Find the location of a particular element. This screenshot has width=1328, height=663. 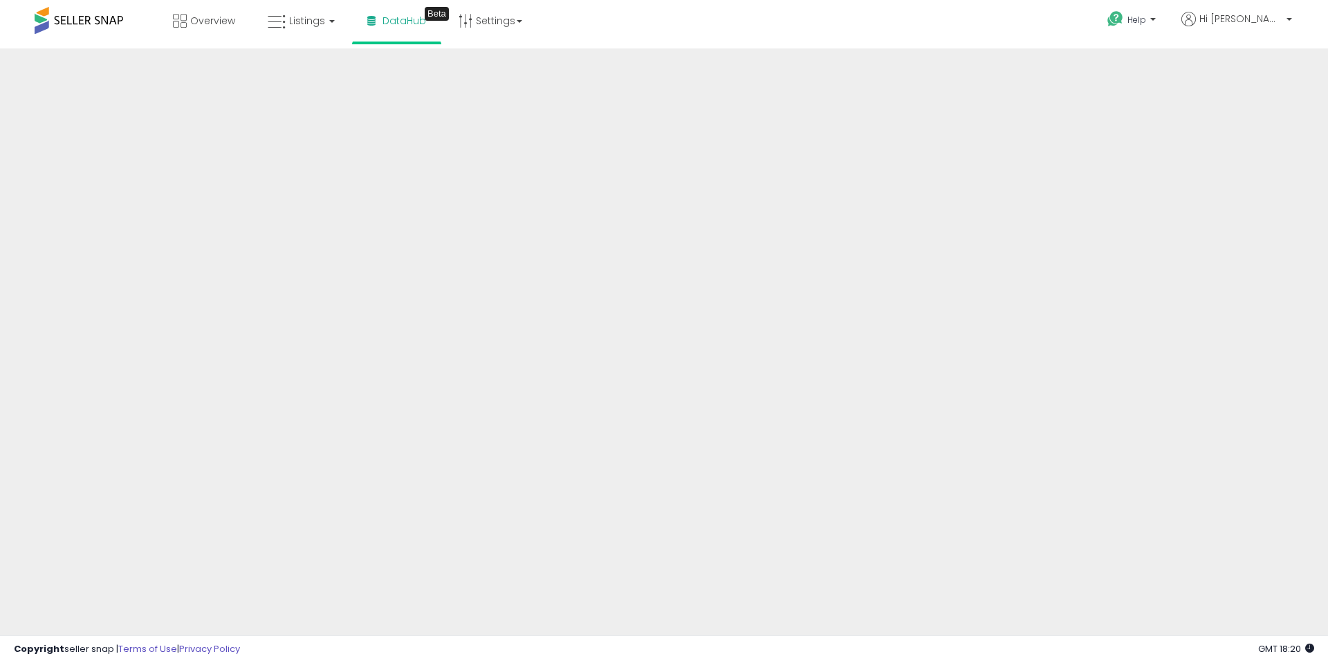

div: Tooltip anchor is located at coordinates (437, 14).